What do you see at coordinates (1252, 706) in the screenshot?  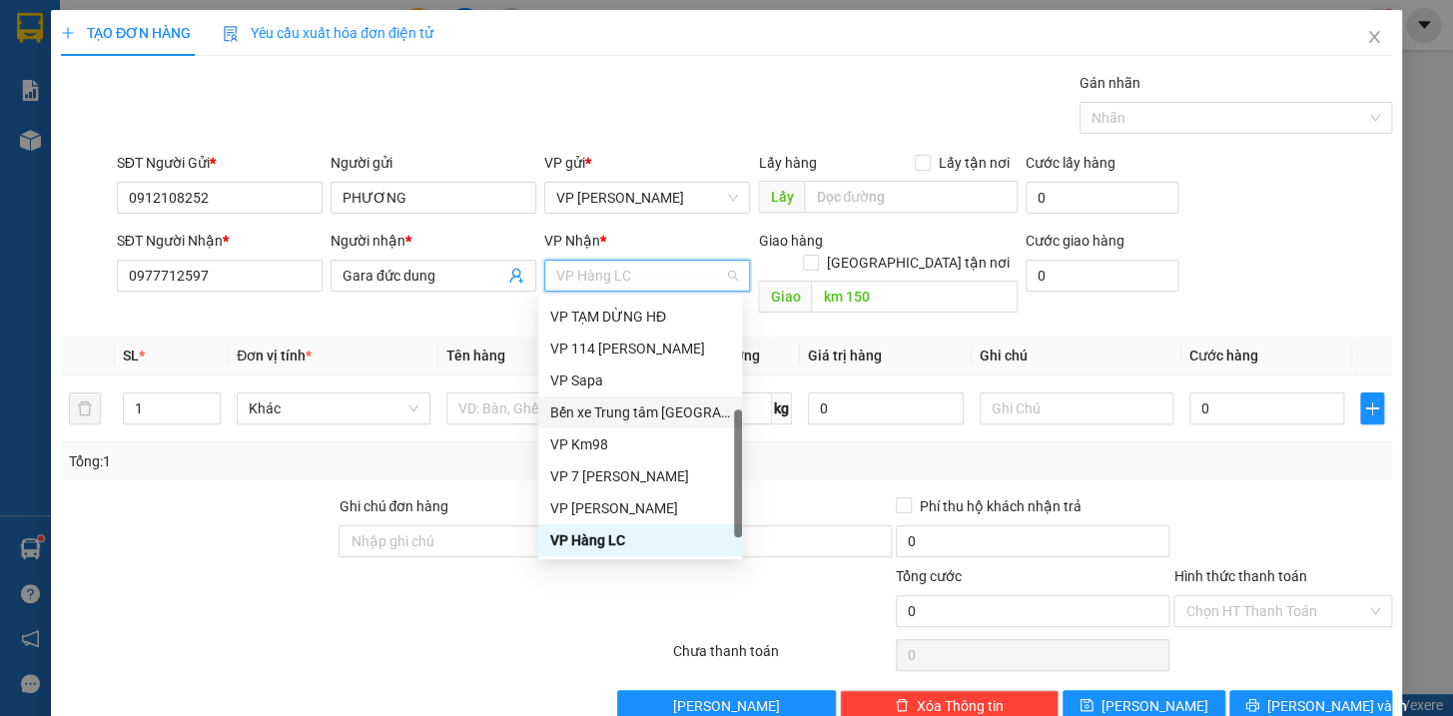 I see `span: printer` at bounding box center [1252, 706].